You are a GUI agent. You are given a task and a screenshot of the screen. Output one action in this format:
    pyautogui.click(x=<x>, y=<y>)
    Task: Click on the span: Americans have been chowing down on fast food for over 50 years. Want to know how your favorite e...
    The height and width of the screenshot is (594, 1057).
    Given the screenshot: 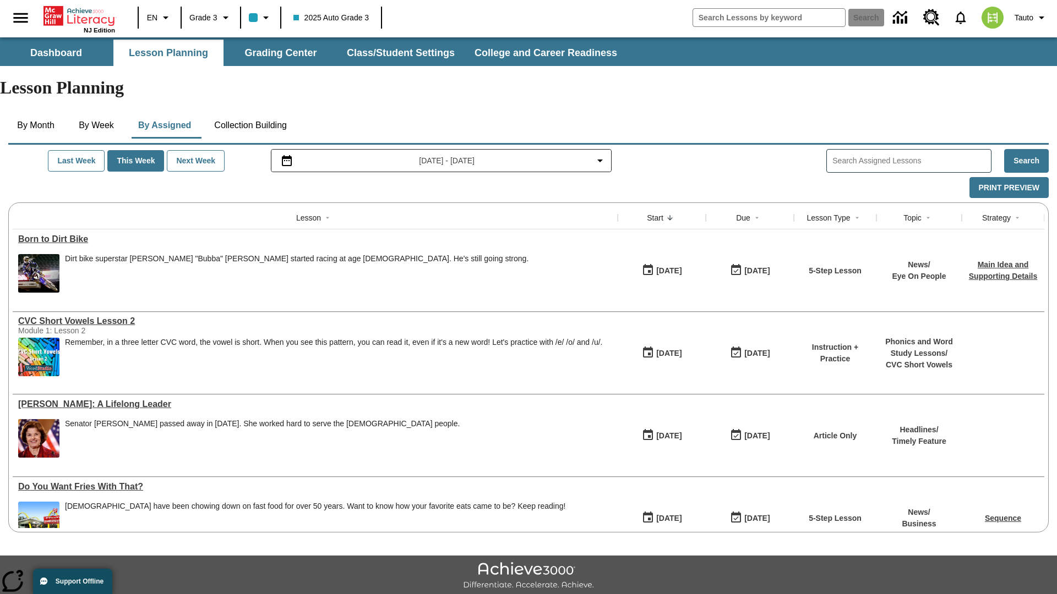 What is the action you would take?
    pyautogui.click(x=315, y=521)
    